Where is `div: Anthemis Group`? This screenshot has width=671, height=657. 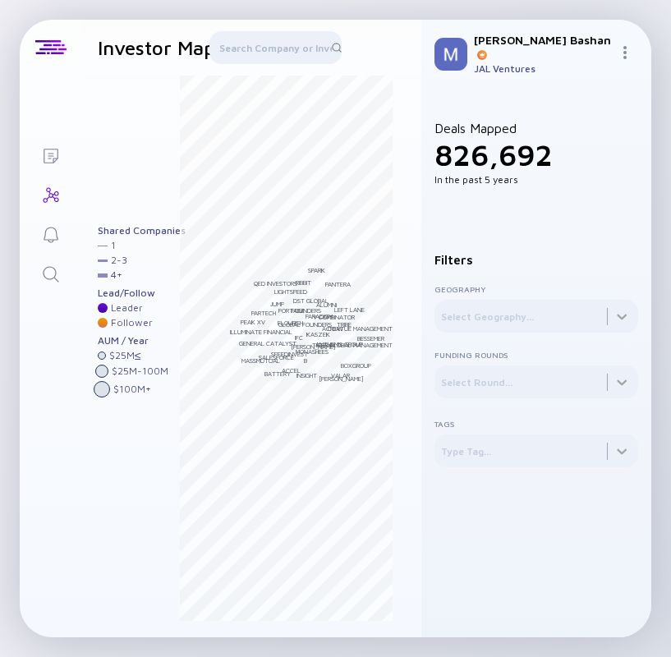 div: Anthemis Group is located at coordinates (339, 344).